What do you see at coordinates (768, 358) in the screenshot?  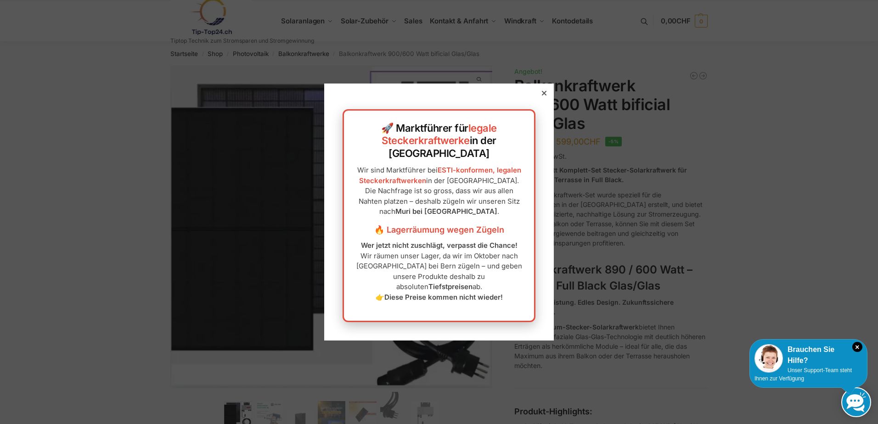 I see `img: Customer service` at bounding box center [768, 358].